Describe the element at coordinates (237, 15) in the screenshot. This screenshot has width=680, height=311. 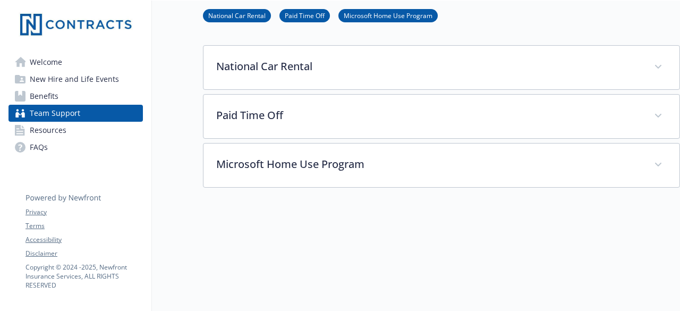
I see `a: National Car Rental` at that location.